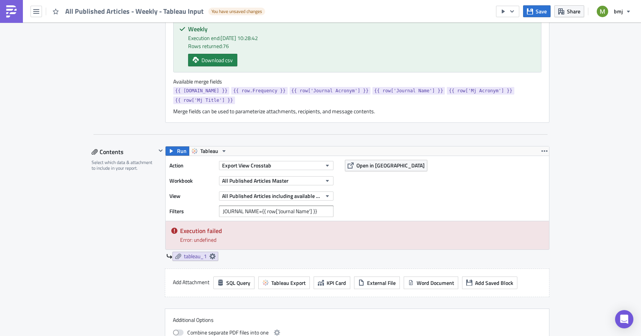  I want to click on div: Rows returned: 76, so click(362, 46).